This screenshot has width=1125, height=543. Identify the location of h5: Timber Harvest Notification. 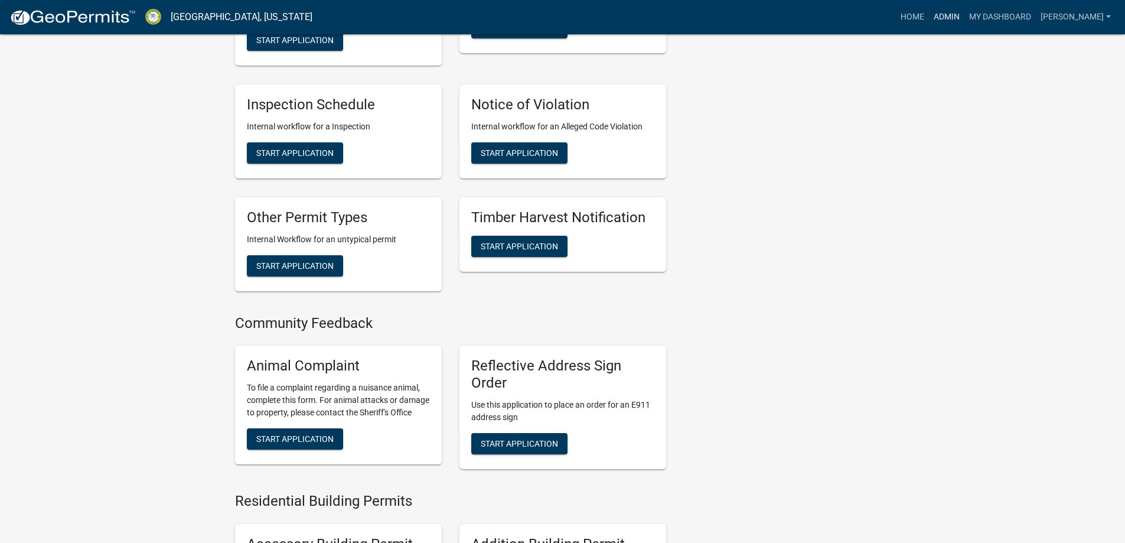
(563, 217).